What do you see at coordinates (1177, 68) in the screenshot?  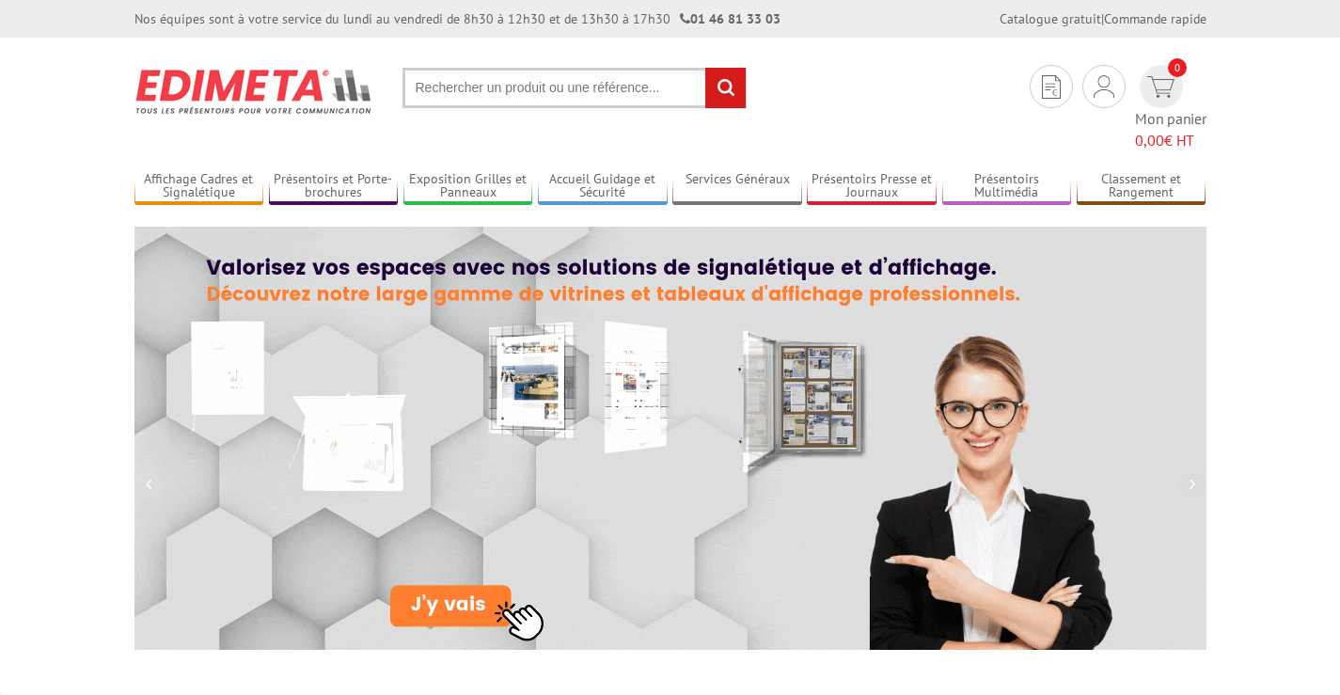 I see `span: 0` at bounding box center [1177, 68].